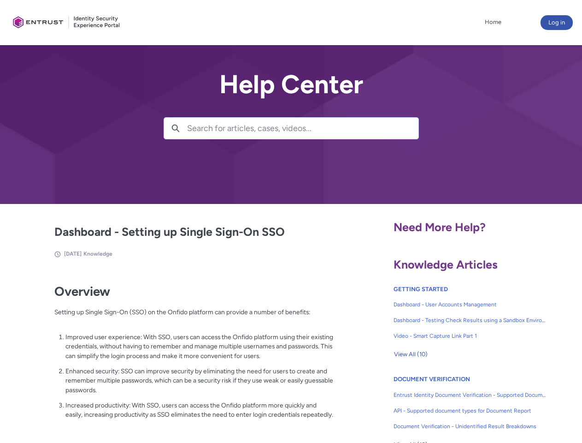  I want to click on strong: Overview, so click(82, 291).